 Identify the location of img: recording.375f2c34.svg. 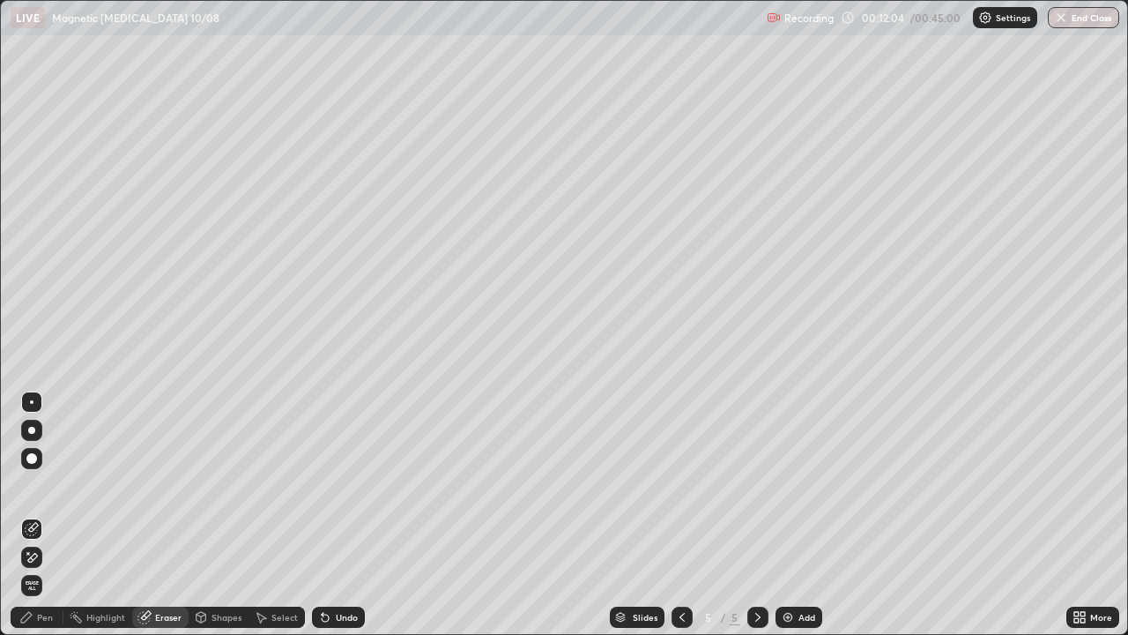
(774, 18).